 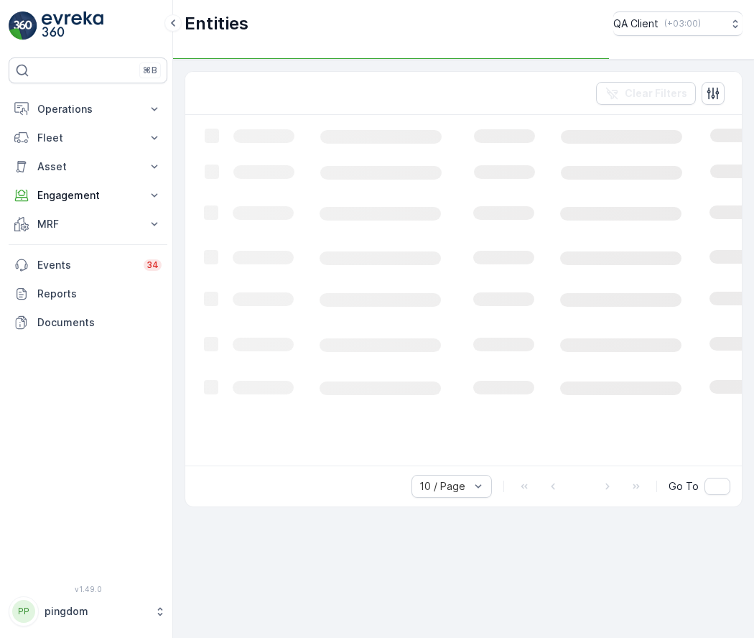 I want to click on p: QA Client, so click(x=635, y=24).